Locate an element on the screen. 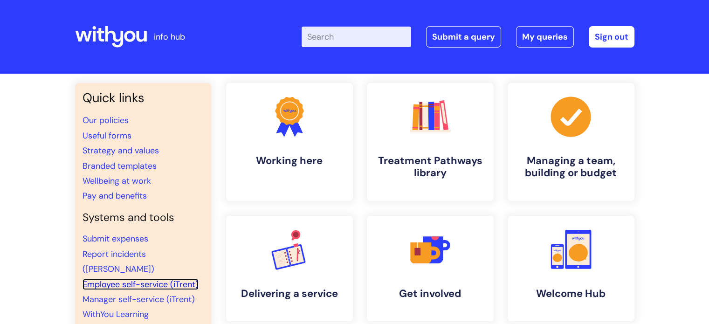 The image size is (709, 324). a: Employee self-service (iTrent) is located at coordinates (140, 284).